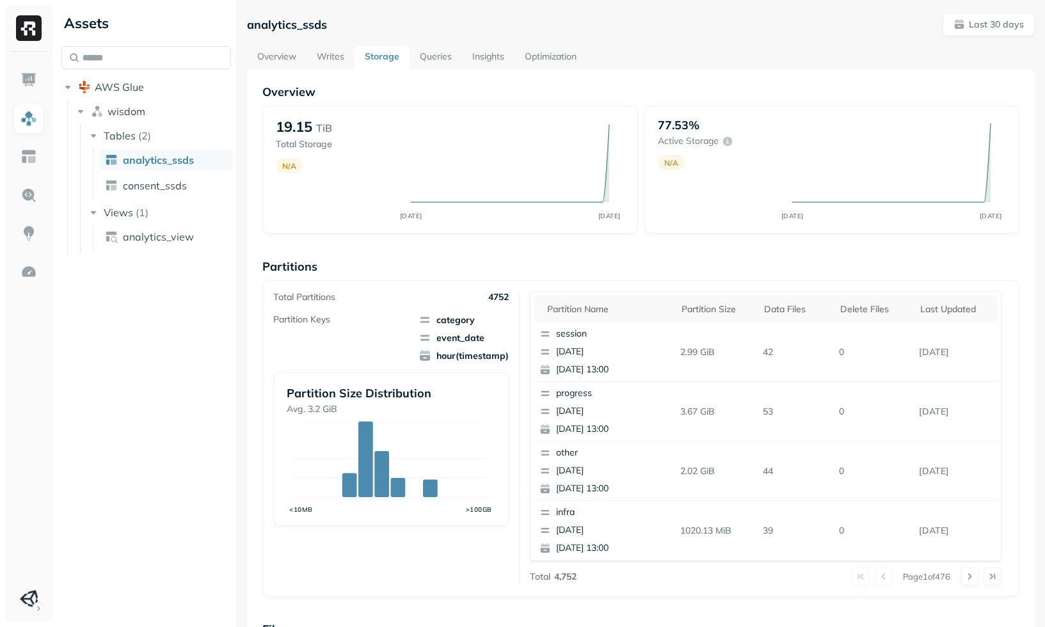  Describe the element at coordinates (479, 510) in the screenshot. I see `tspan: >100GB` at that location.